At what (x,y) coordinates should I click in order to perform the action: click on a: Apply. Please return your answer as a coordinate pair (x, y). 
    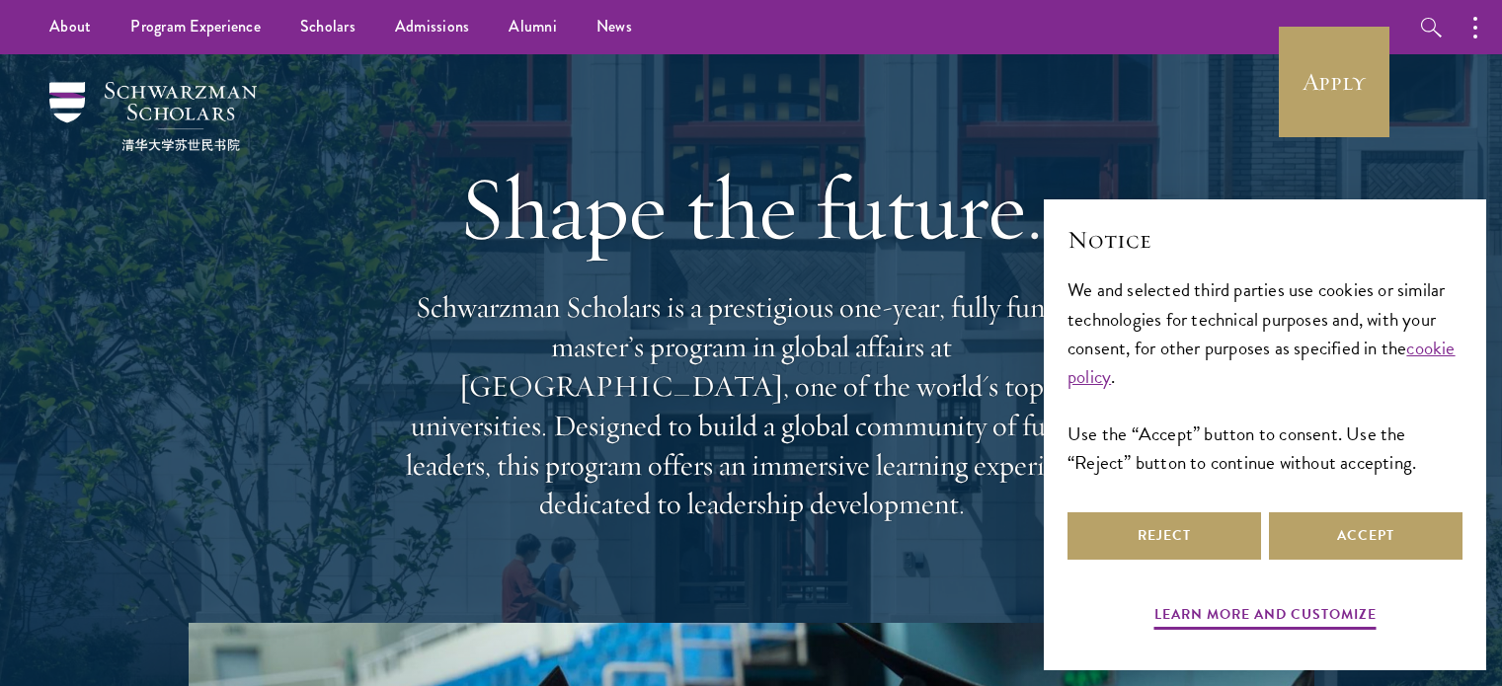
    Looking at the image, I should click on (1334, 82).